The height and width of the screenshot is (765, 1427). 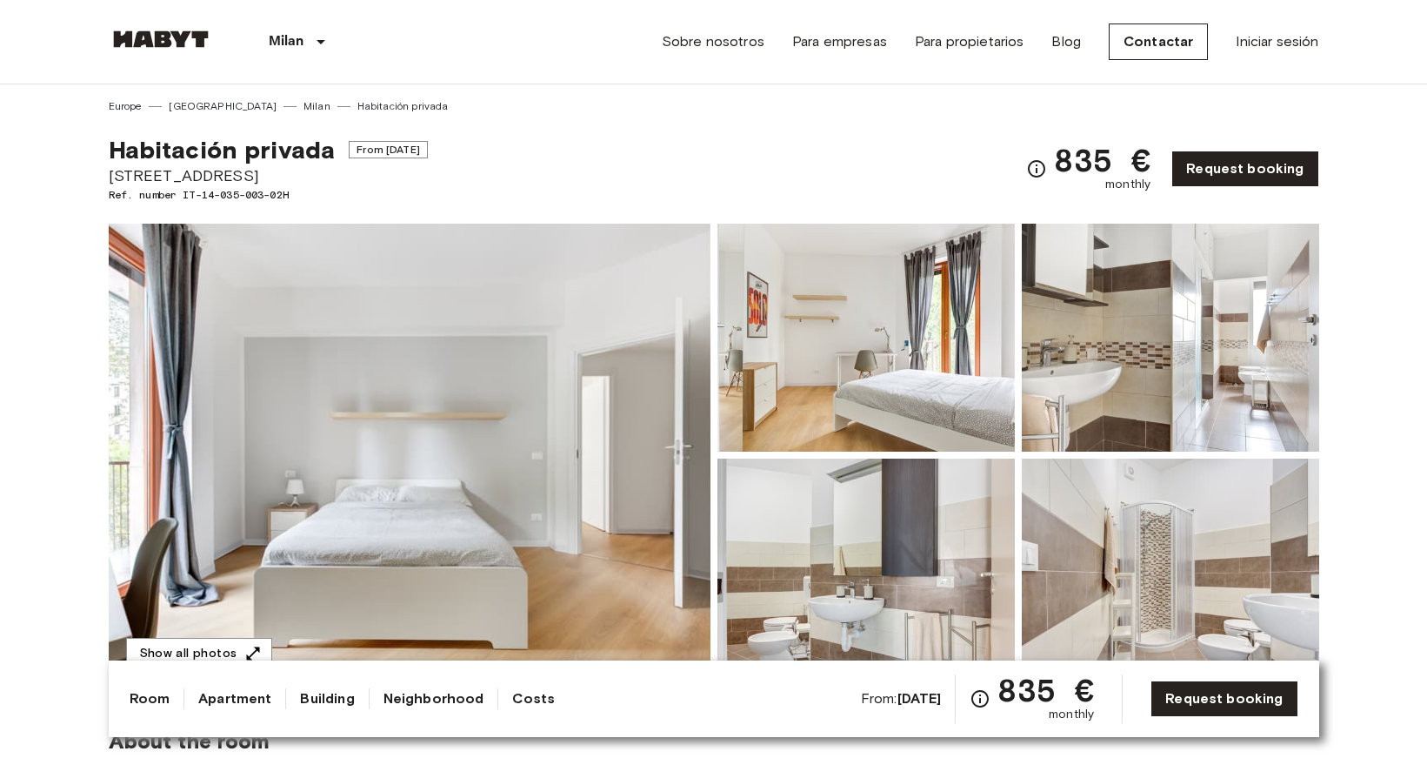 What do you see at coordinates (317, 106) in the screenshot?
I see `a: Milan` at bounding box center [317, 106].